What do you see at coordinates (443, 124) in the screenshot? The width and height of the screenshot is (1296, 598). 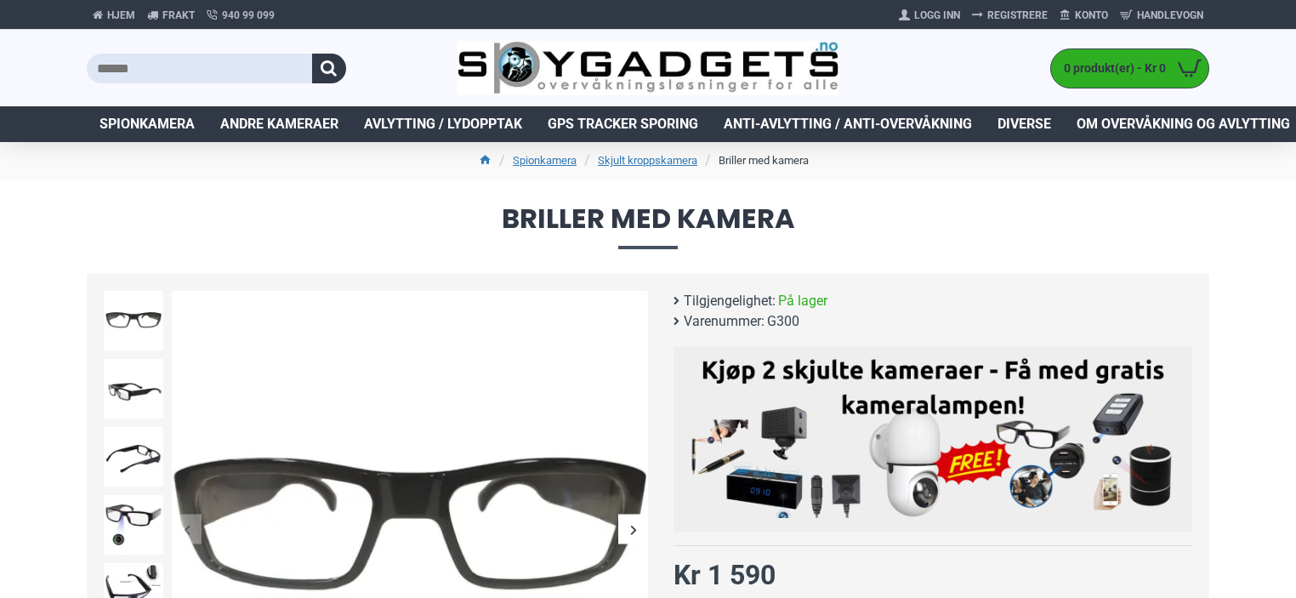 I see `span: Avlytting / Lydopptak` at bounding box center [443, 124].